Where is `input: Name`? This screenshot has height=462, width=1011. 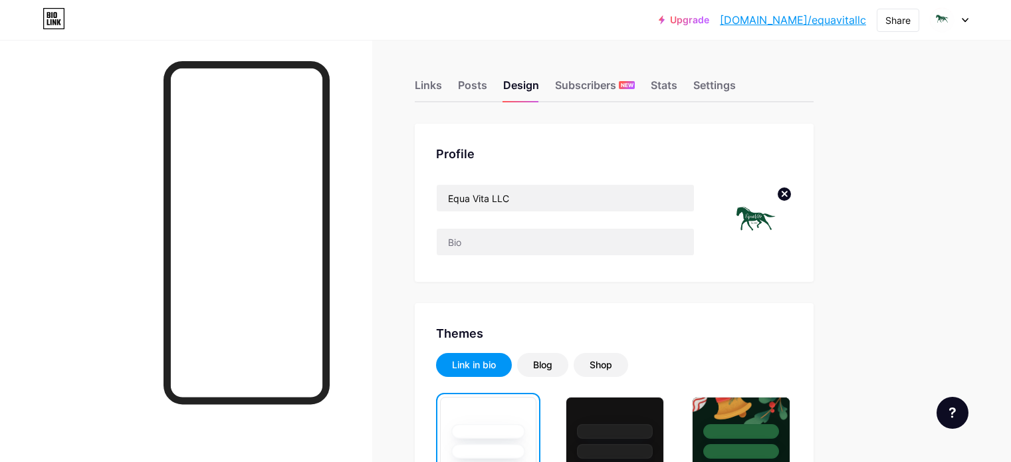
input: Name is located at coordinates (565, 198).